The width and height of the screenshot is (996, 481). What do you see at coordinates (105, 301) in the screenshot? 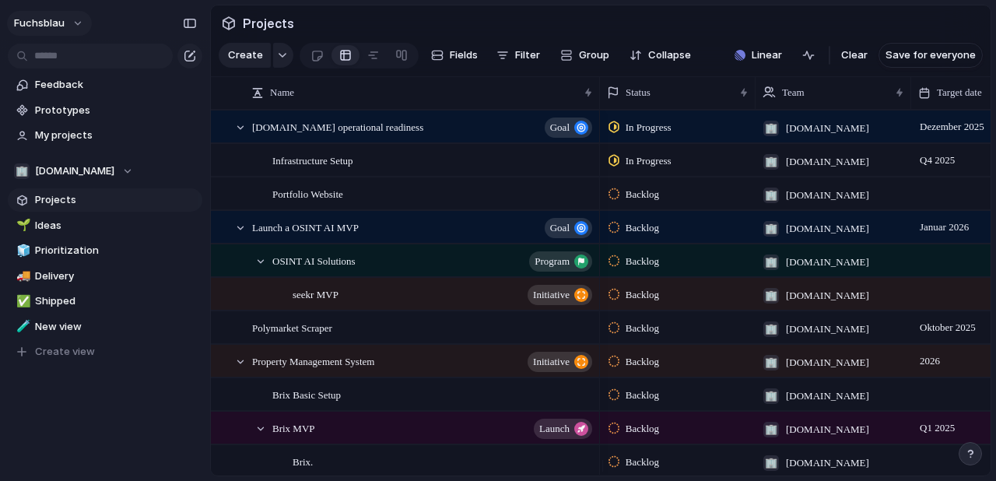
I see `a: ✅Shipped` at bounding box center [105, 301].